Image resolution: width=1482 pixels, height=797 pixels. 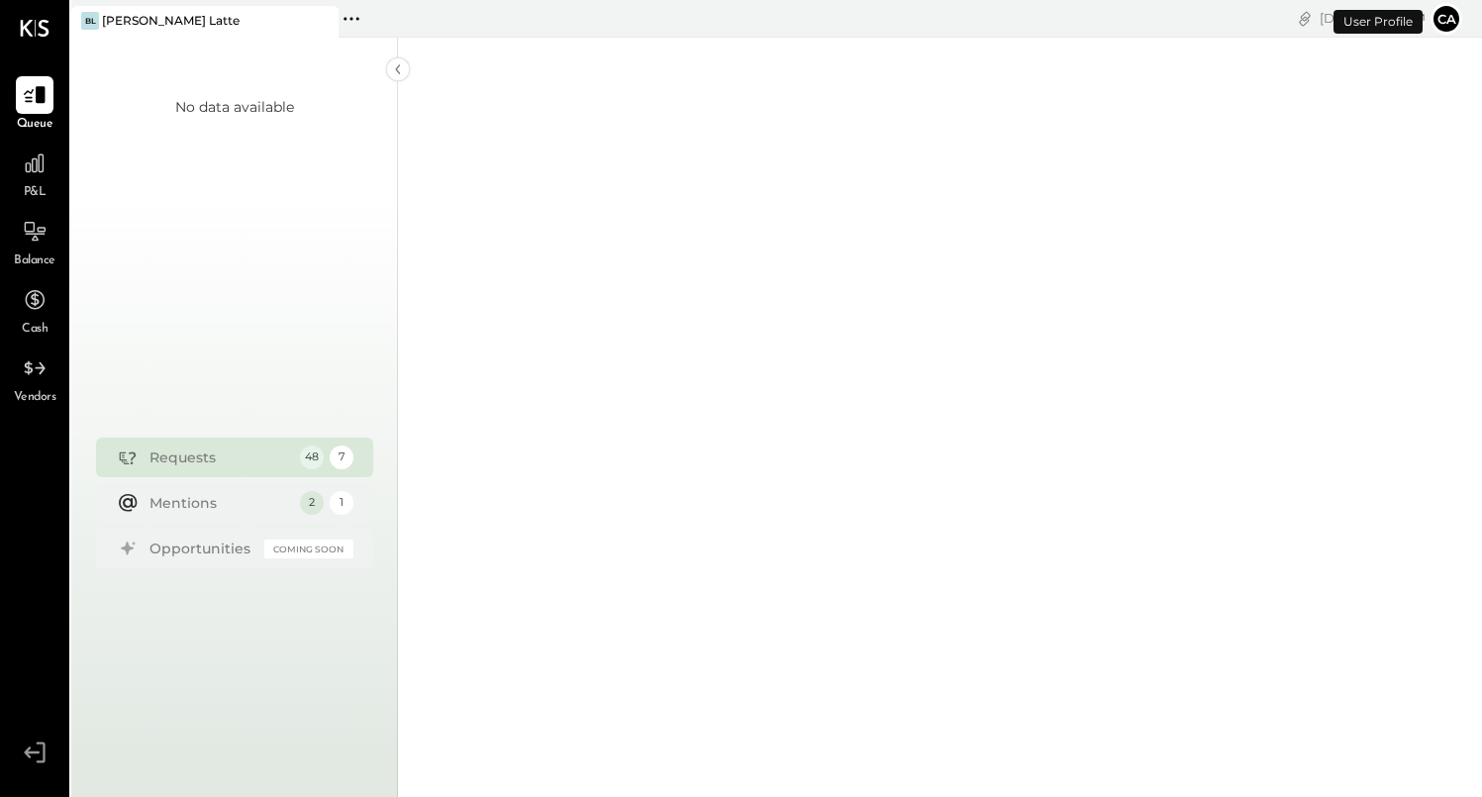 What do you see at coordinates (202, 549) in the screenshot?
I see `div: Opportunities` at bounding box center [202, 549].